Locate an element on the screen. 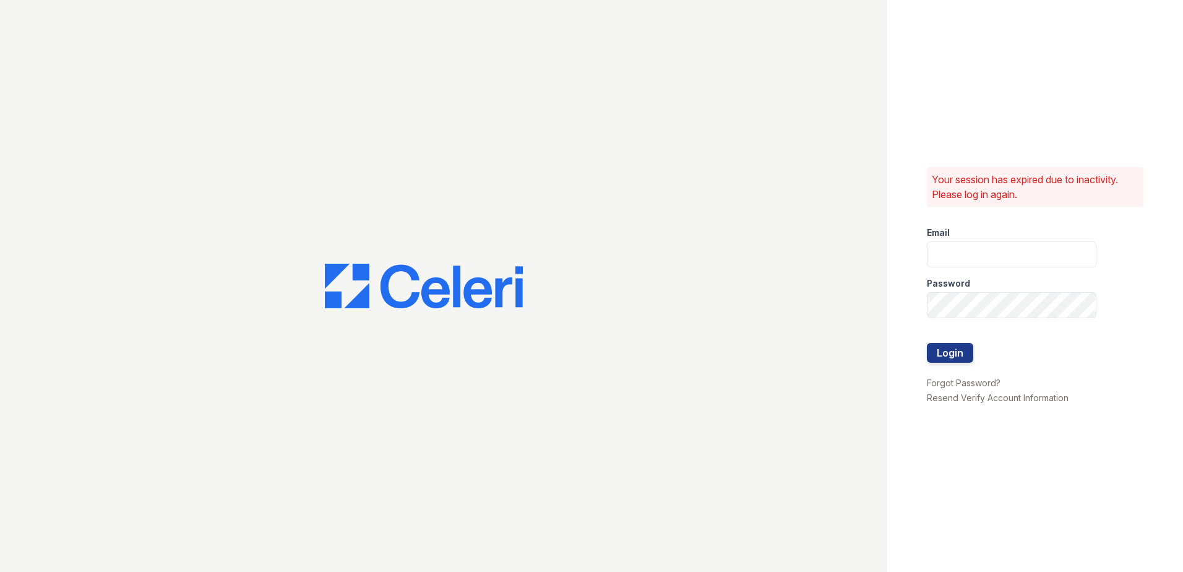 This screenshot has width=1183, height=572. label: Email is located at coordinates (938, 233).